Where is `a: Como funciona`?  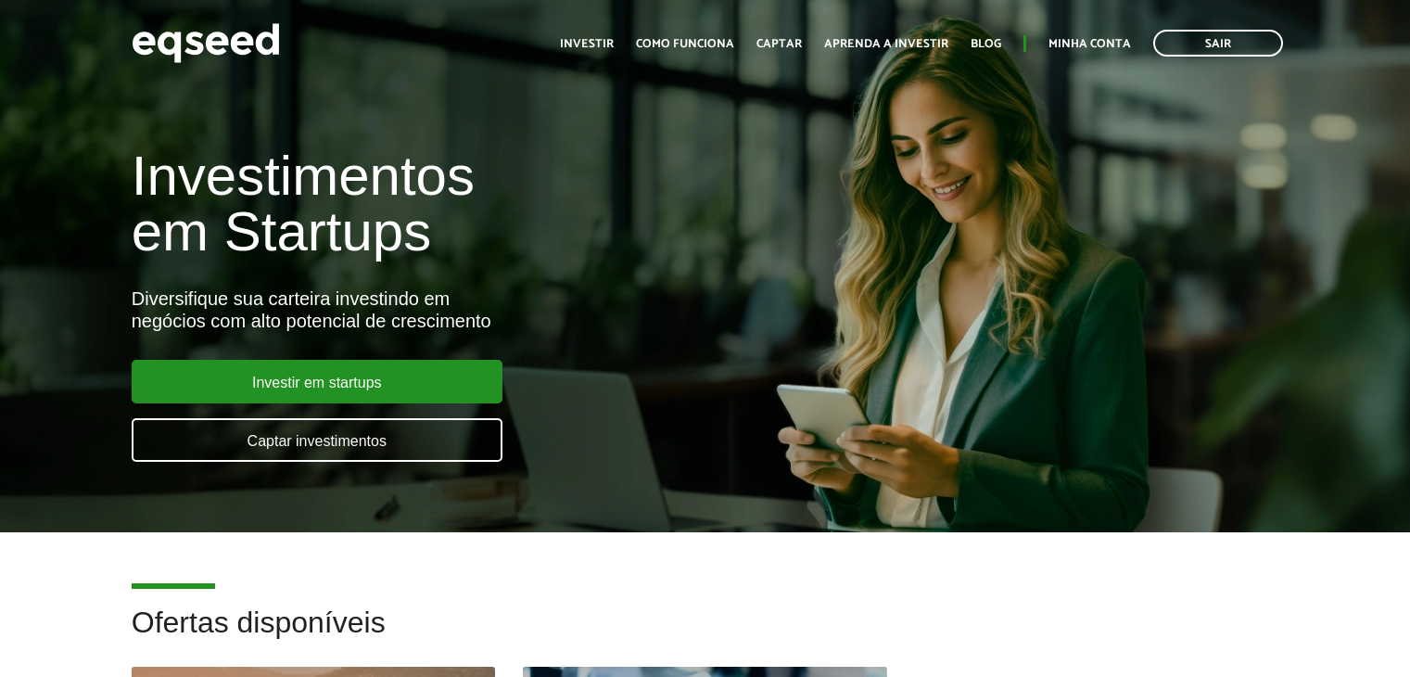 a: Como funciona is located at coordinates (685, 44).